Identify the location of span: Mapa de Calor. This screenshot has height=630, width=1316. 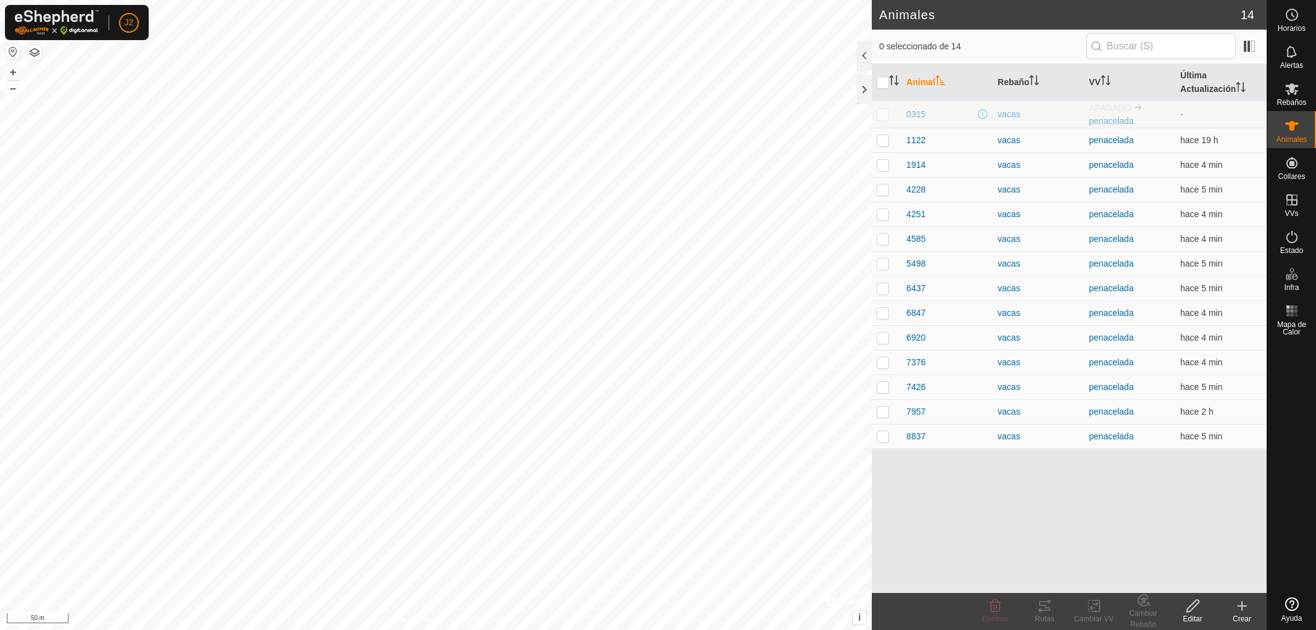
(1291, 328).